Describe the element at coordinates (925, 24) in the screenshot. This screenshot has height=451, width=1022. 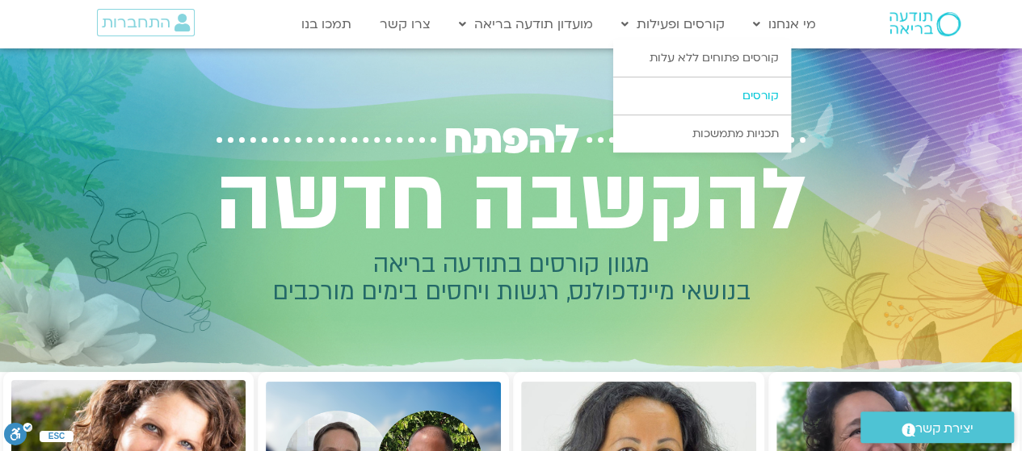
I see `img: תודעה בריאה` at that location.